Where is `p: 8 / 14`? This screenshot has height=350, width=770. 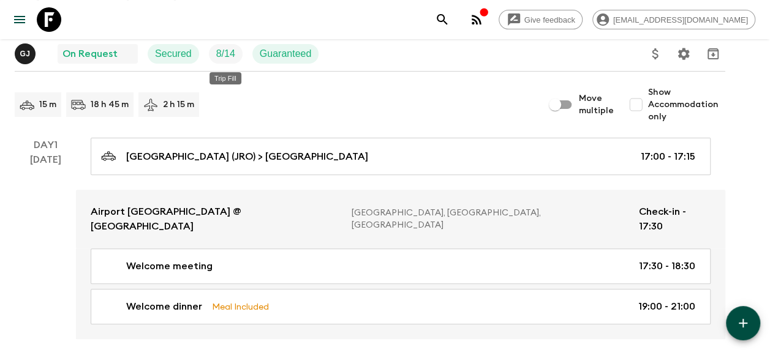 p: 8 / 14 is located at coordinates (225, 54).